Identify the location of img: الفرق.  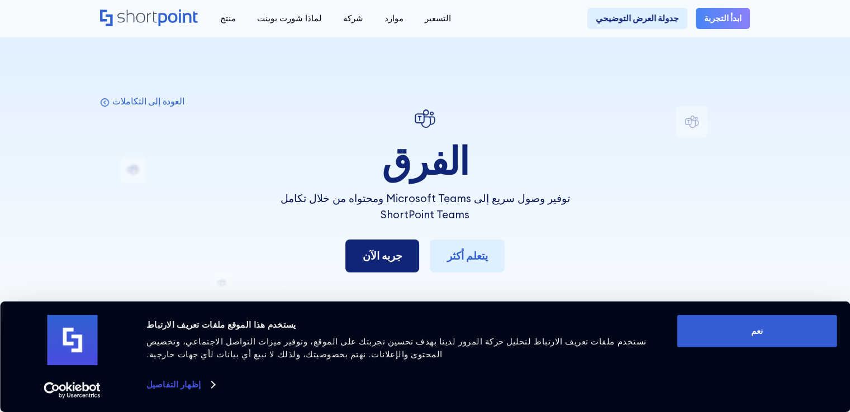
(425, 119).